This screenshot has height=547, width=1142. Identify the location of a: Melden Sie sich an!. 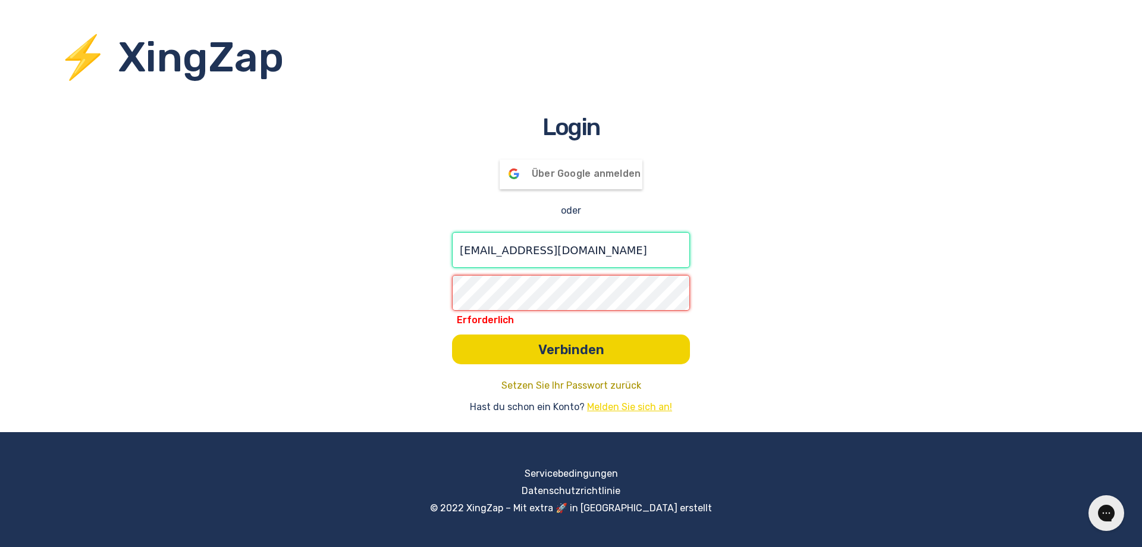
(629, 407).